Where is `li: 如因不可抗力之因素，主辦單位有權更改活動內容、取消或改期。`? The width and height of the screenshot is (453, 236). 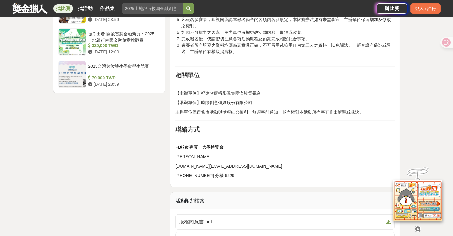
li: 如因不可抗力之因素，主辦單位有權更改活動內容、取消或改期。 is located at coordinates (288, 32).